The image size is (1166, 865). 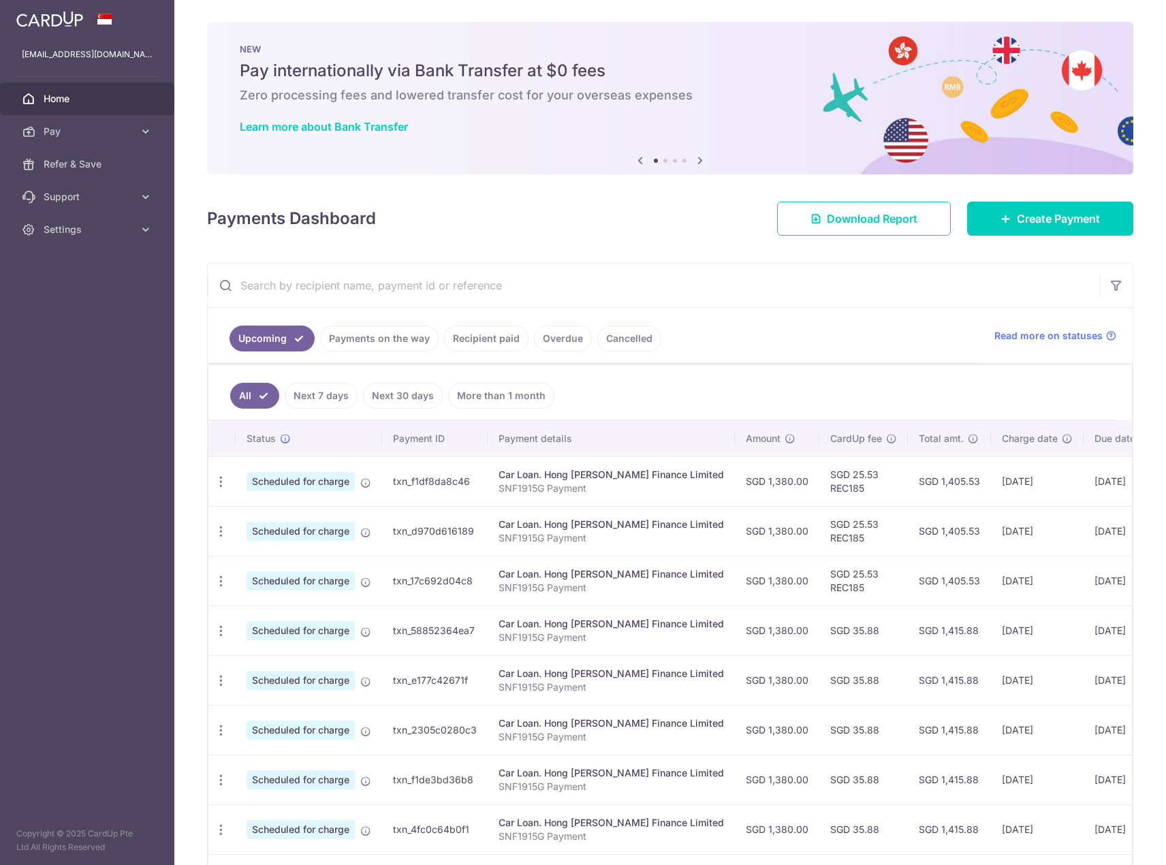 I want to click on span: Charge date, so click(x=1030, y=439).